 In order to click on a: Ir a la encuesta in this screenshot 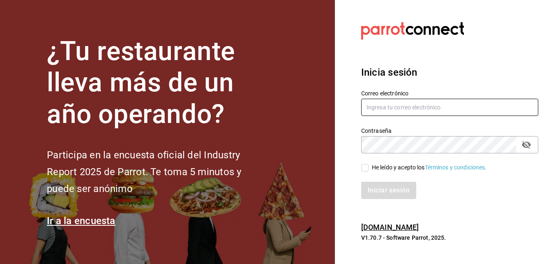, I will do `click(81, 221)`.